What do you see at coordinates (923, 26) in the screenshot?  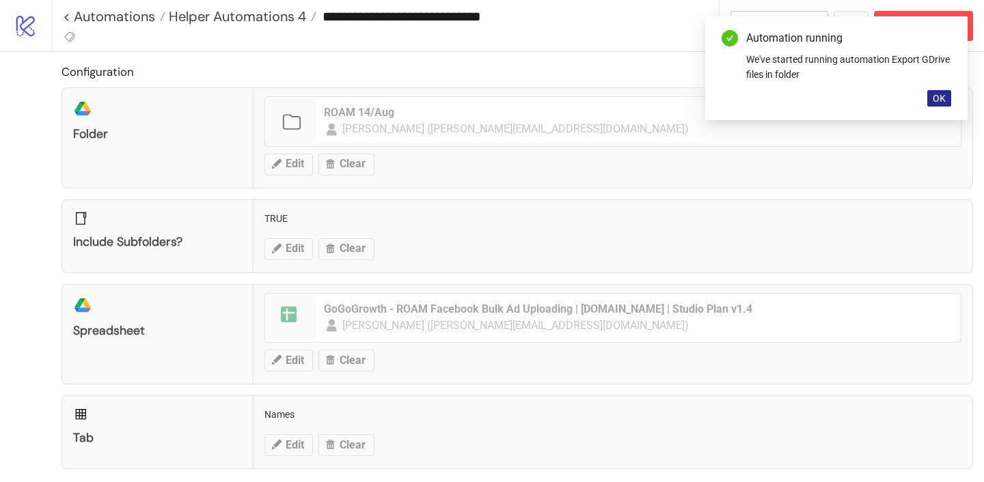 I see `button: Abort Run` at bounding box center [923, 26].